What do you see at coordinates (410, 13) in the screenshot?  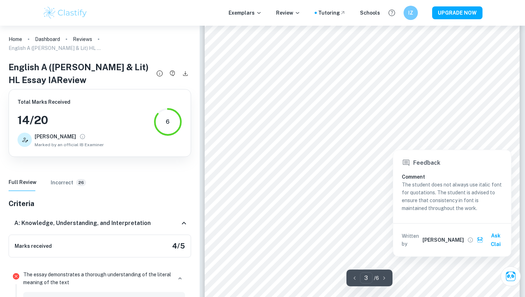 I see `h6: IZ` at bounding box center [410, 13].